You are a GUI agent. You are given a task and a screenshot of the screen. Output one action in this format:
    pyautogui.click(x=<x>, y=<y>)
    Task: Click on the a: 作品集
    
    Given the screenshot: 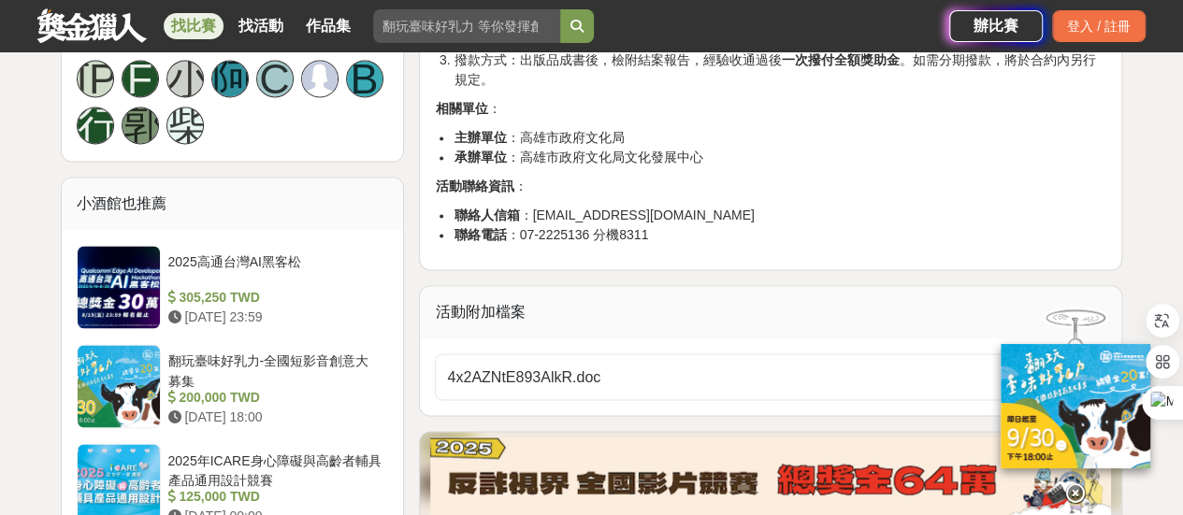 What is the action you would take?
    pyautogui.click(x=328, y=26)
    